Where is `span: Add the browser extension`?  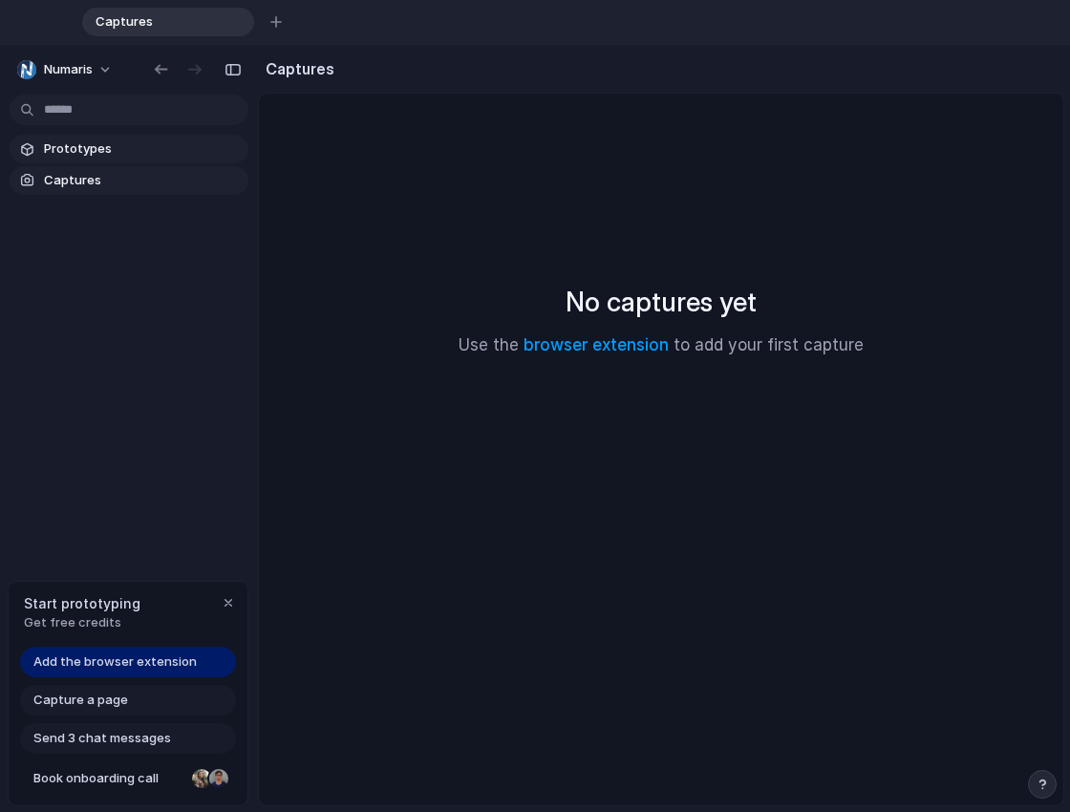 span: Add the browser extension is located at coordinates (115, 662).